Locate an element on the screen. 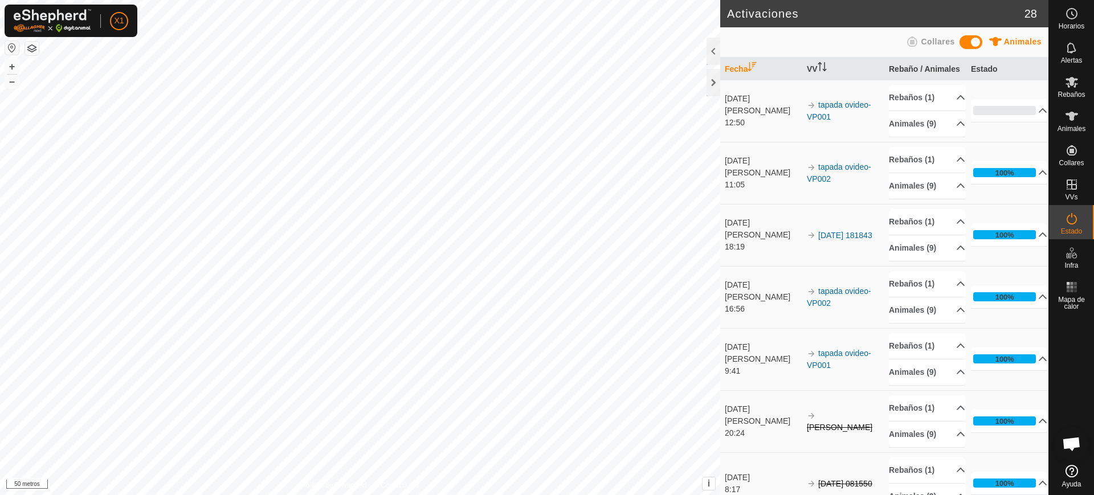 This screenshot has height=495, width=1094. font: VVs is located at coordinates (1071, 197).